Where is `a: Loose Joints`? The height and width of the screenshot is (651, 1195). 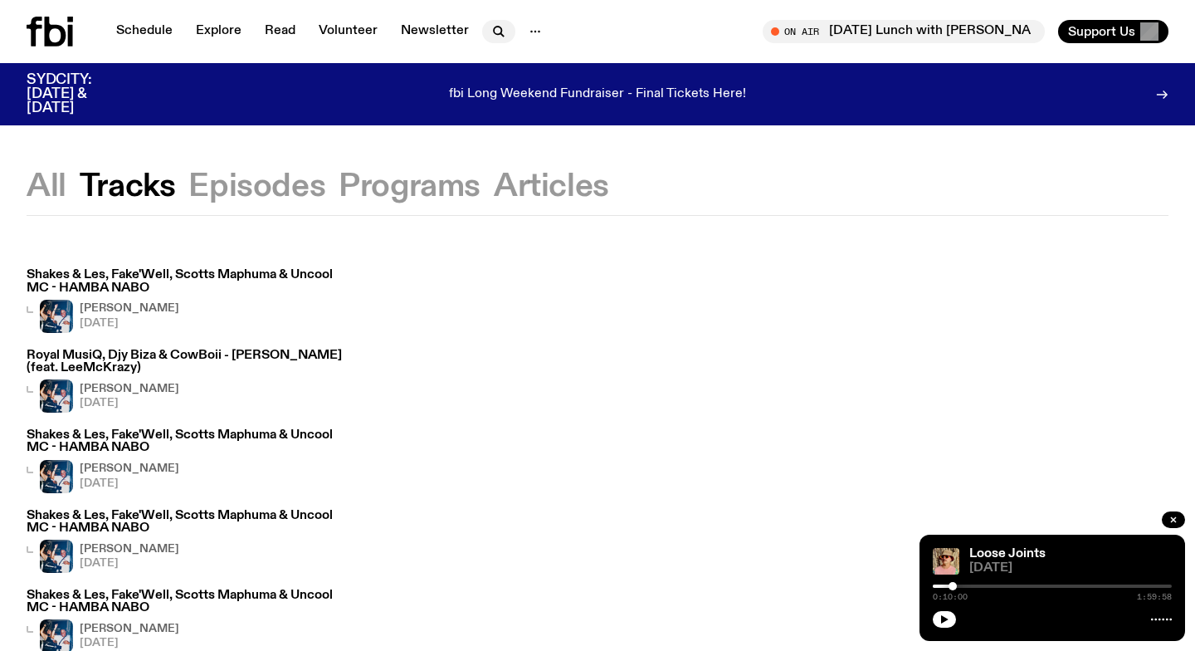
a: Loose Joints is located at coordinates (1008, 554).